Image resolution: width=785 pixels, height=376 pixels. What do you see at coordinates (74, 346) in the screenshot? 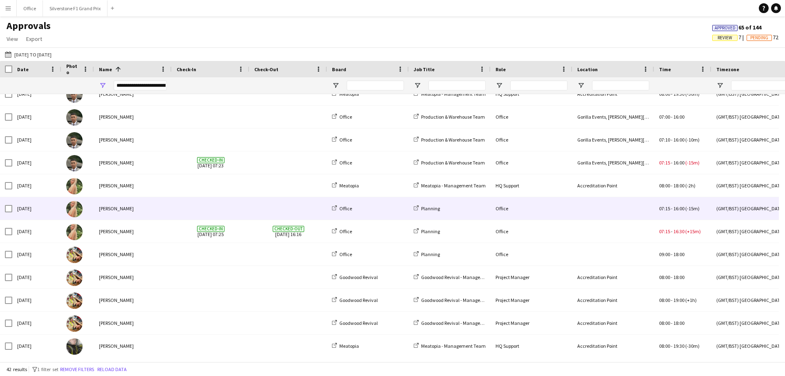
I see `img: James Gallagher` at bounding box center [74, 346].